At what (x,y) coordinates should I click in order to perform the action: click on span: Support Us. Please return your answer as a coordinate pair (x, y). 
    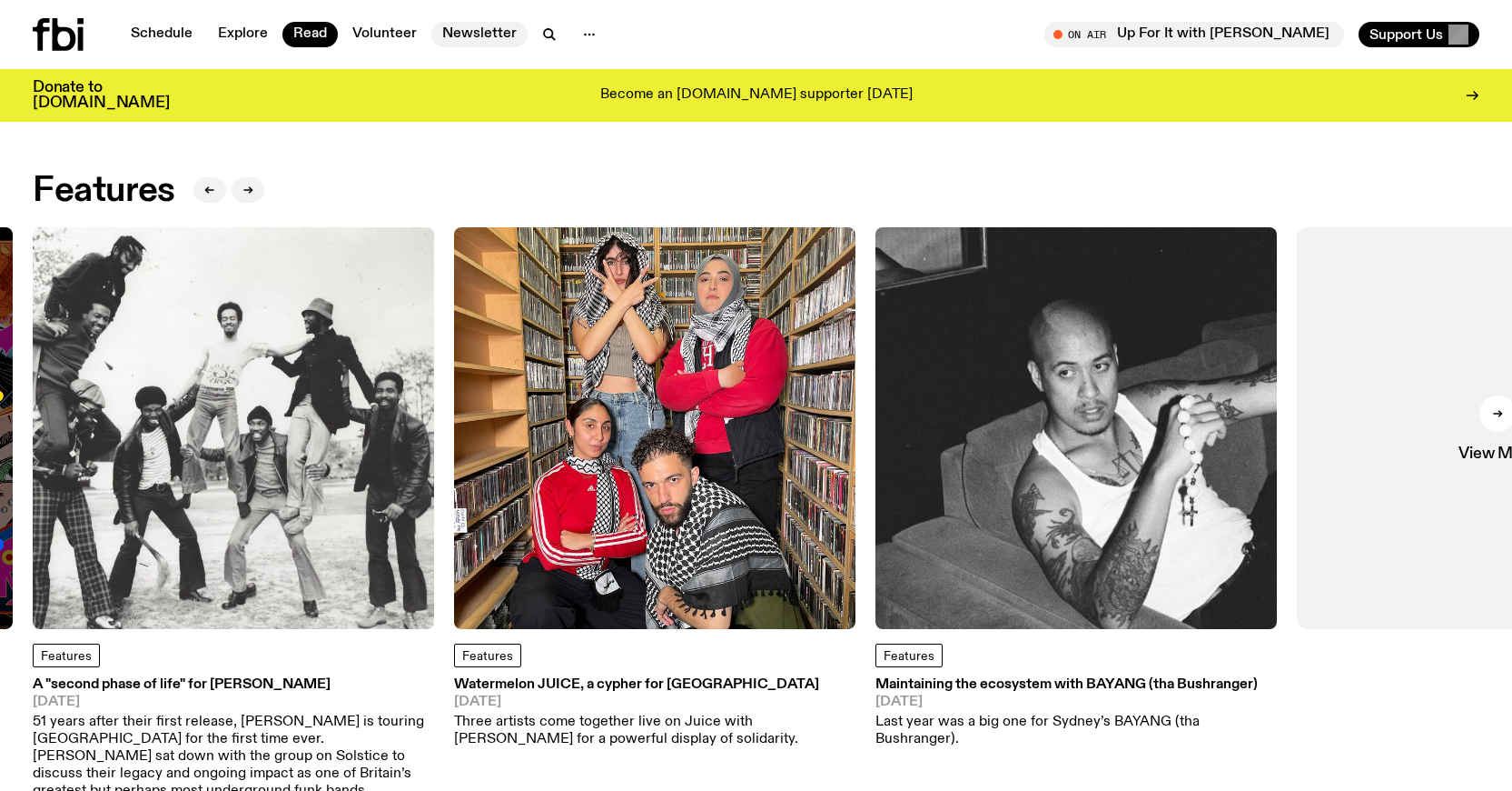
    Looking at the image, I should click on (1406, 34).